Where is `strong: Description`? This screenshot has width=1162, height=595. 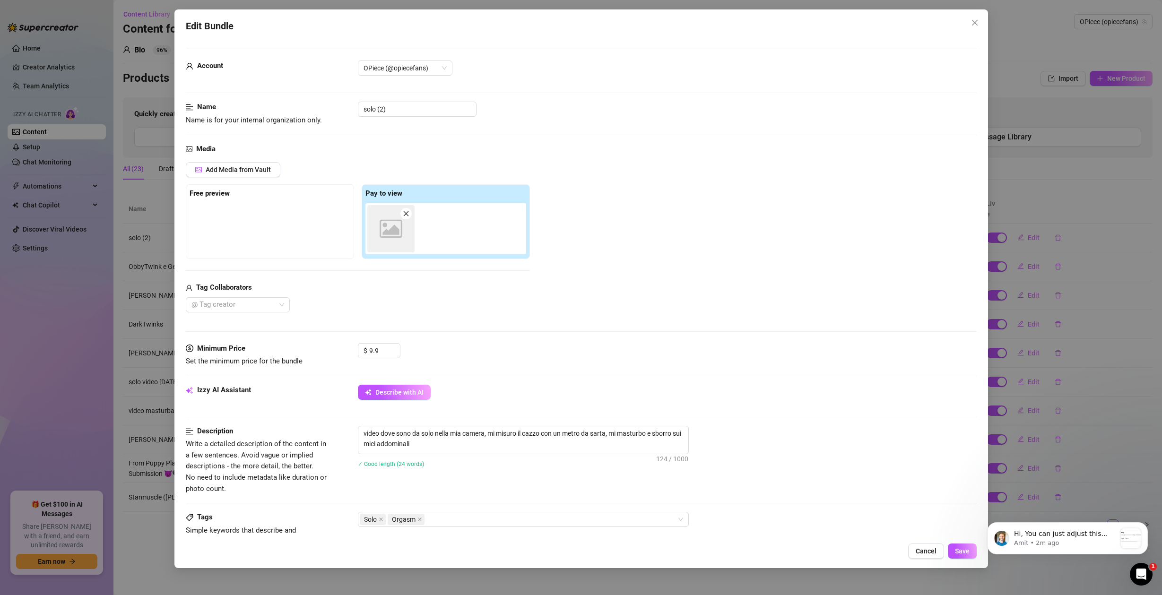
strong: Description is located at coordinates (215, 431).